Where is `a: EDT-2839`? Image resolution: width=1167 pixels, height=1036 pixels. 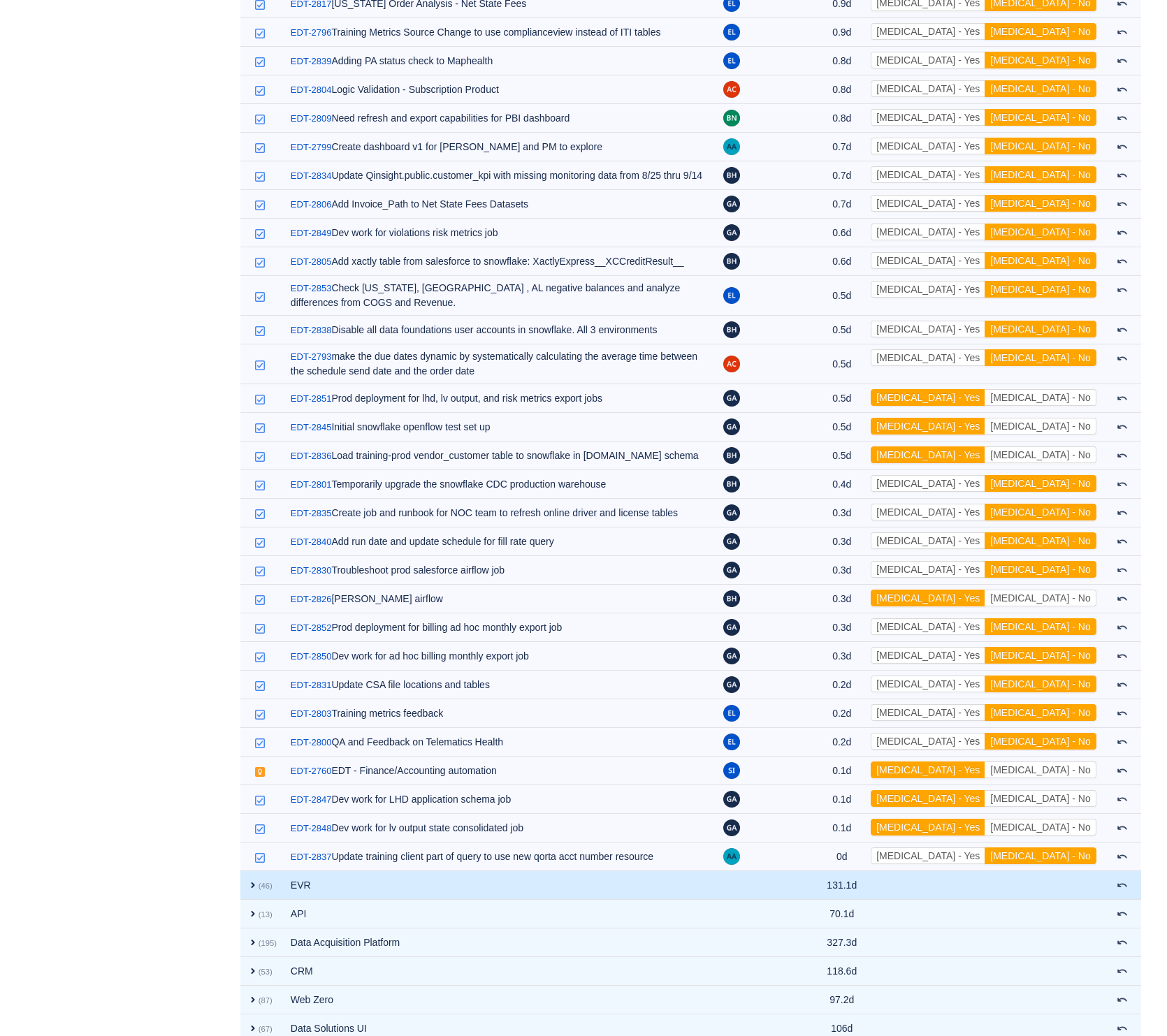 a: EDT-2839 is located at coordinates (311, 62).